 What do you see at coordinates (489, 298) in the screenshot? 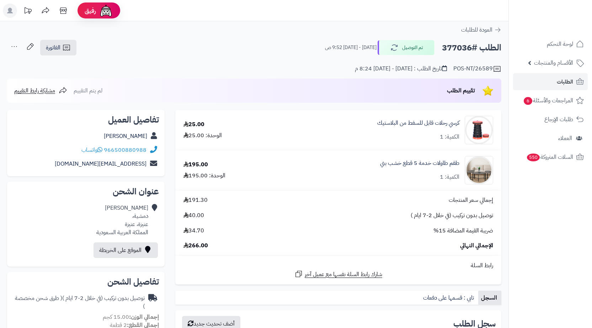
I see `a: السجل` at bounding box center [489, 298].